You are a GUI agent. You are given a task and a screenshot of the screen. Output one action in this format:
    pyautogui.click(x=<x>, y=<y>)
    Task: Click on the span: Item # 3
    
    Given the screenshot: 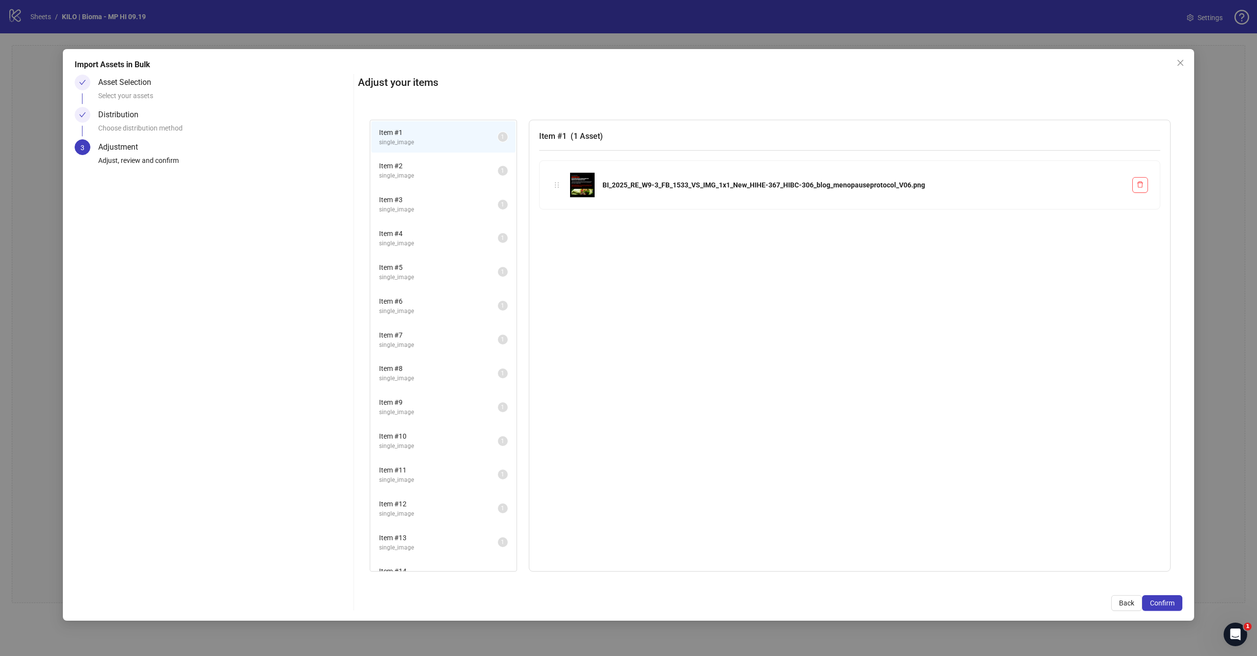 What is the action you would take?
    pyautogui.click(x=438, y=200)
    